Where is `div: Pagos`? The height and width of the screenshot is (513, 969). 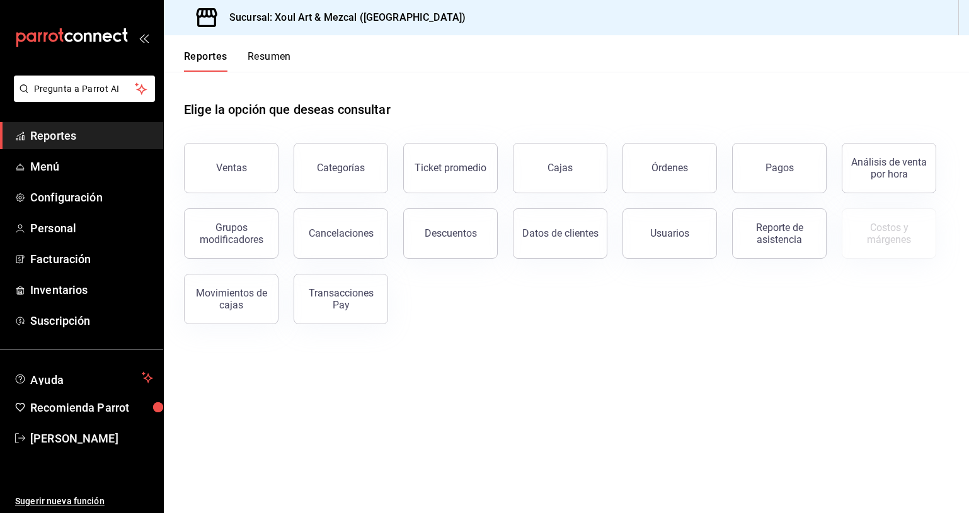
div: Pagos is located at coordinates (779, 168).